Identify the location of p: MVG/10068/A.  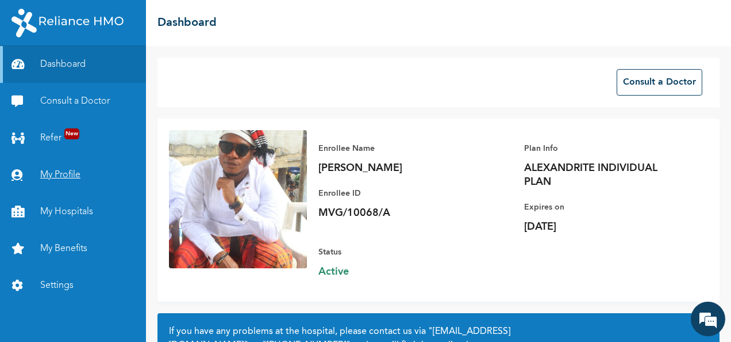
(399, 213).